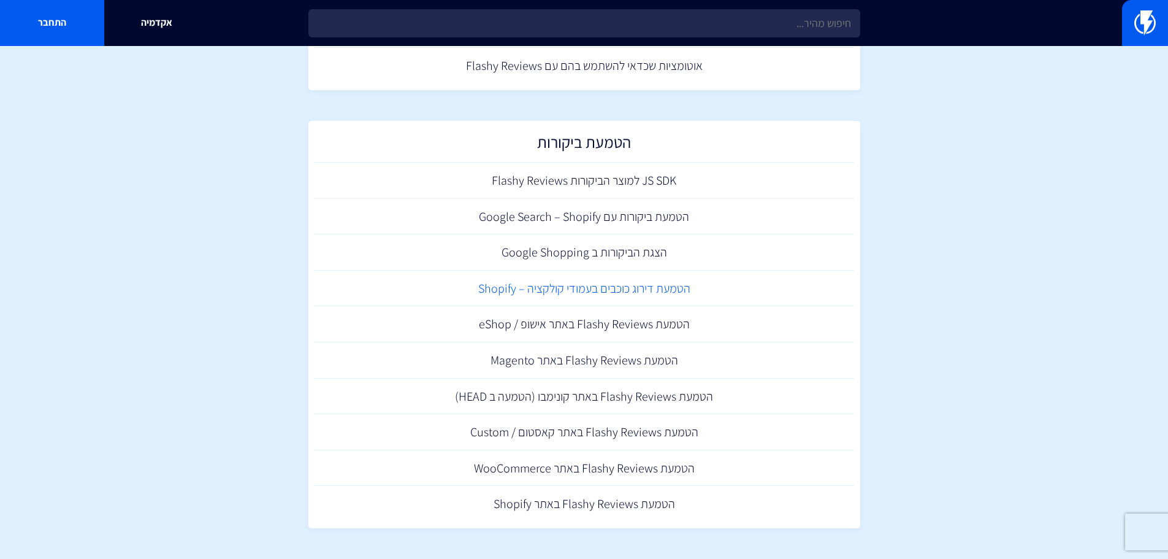 The image size is (1168, 559). Describe the element at coordinates (584, 432) in the screenshot. I see `a: הטמעת Flashy Reviews באתר קאסטום / Custom` at that location.